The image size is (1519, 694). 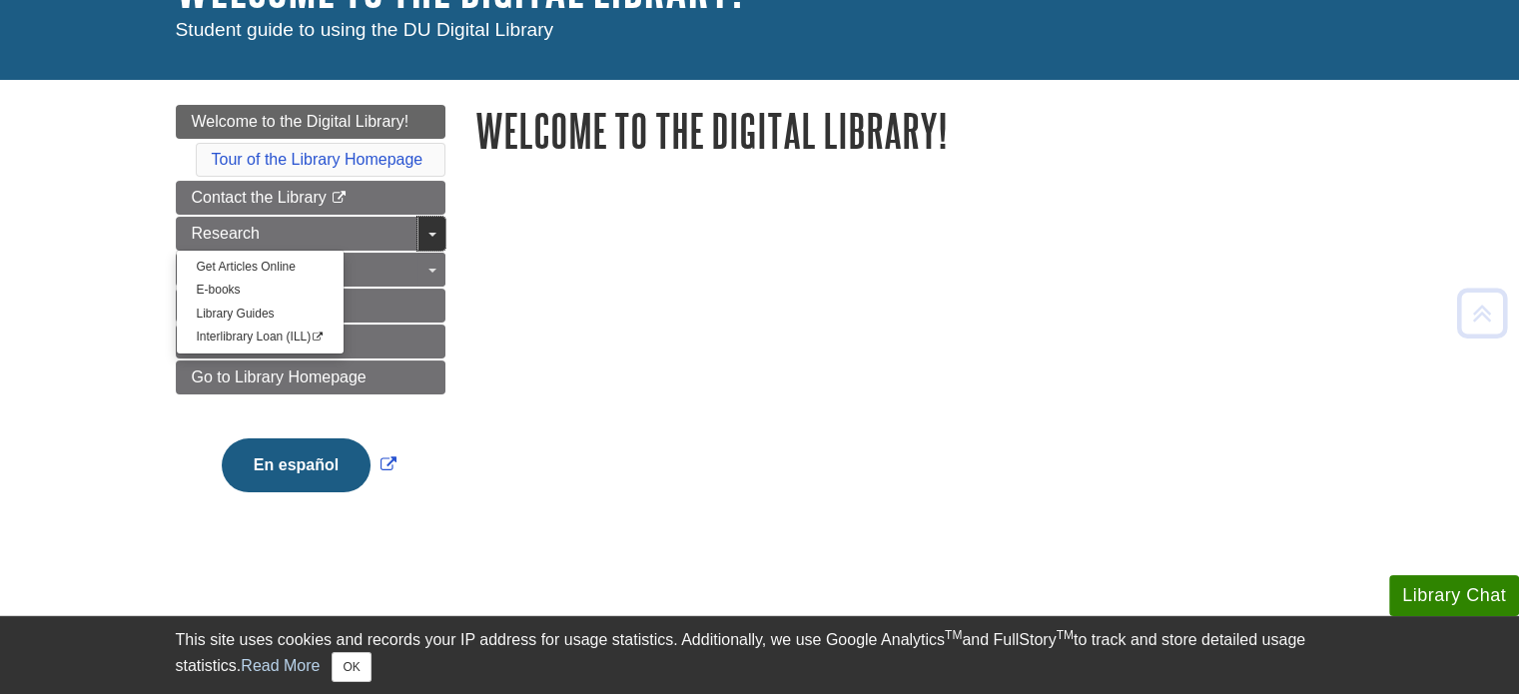 What do you see at coordinates (280, 665) in the screenshot?
I see `a: Read More` at bounding box center [280, 665].